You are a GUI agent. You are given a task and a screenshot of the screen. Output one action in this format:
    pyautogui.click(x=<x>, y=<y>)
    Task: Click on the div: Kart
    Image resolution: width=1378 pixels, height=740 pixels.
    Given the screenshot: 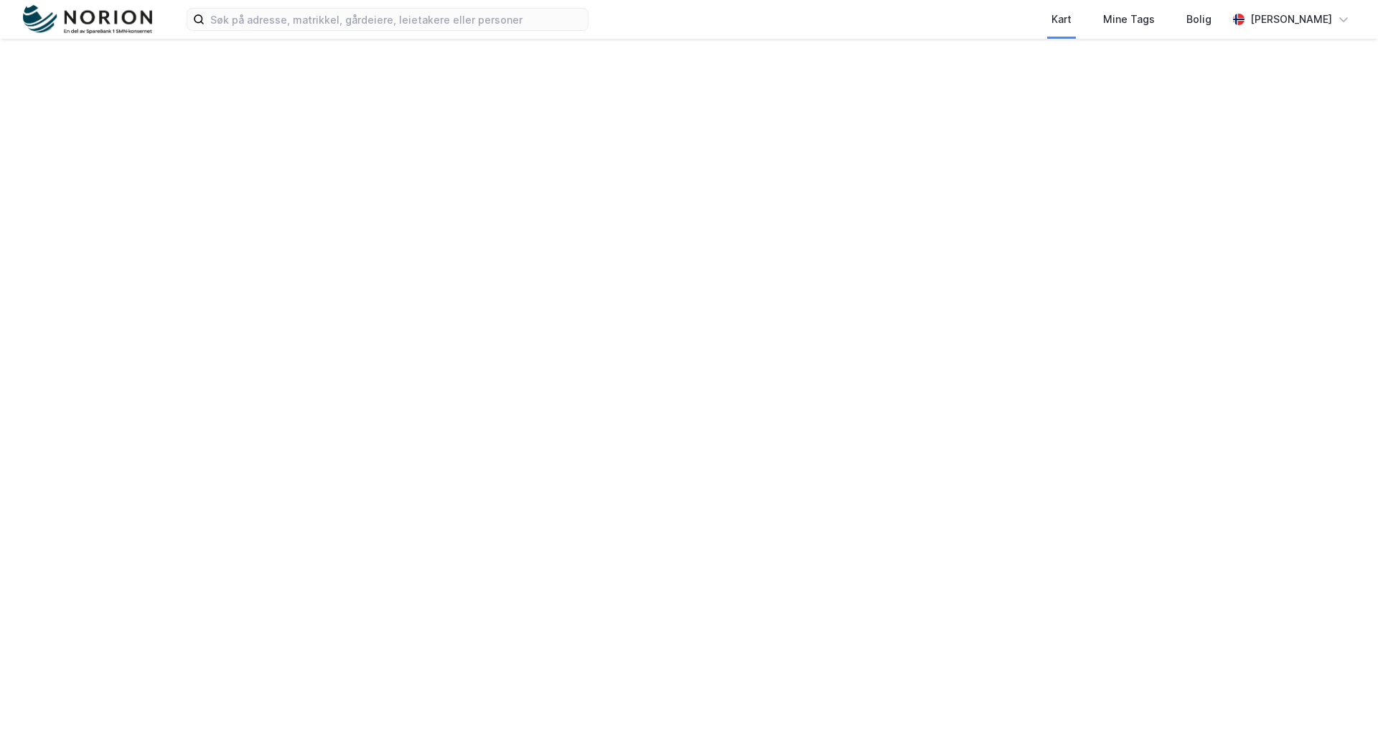 What is the action you would take?
    pyautogui.click(x=1062, y=19)
    